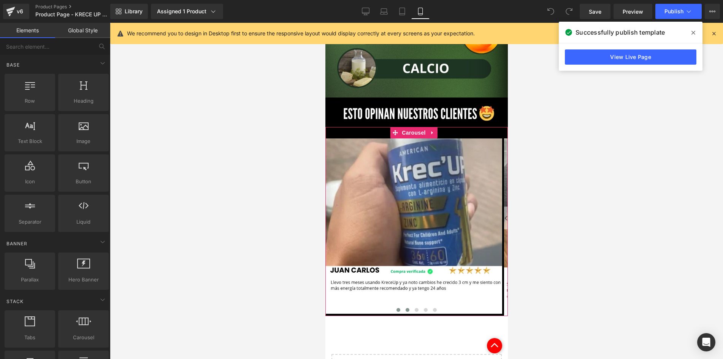 This screenshot has width=723, height=359. Describe the element at coordinates (13, 65) in the screenshot. I see `span: Base` at that location.